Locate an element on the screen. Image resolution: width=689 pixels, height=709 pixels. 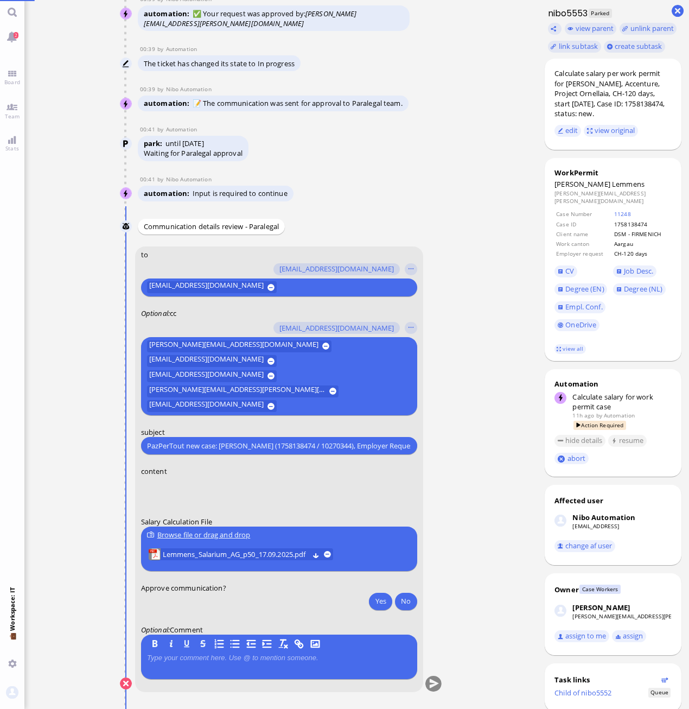
span: Job Desc. is located at coordinates (639, 271).